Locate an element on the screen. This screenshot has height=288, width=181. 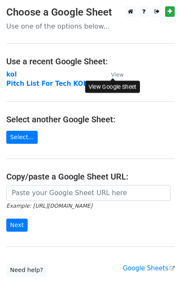
small: View is located at coordinates (118, 74).